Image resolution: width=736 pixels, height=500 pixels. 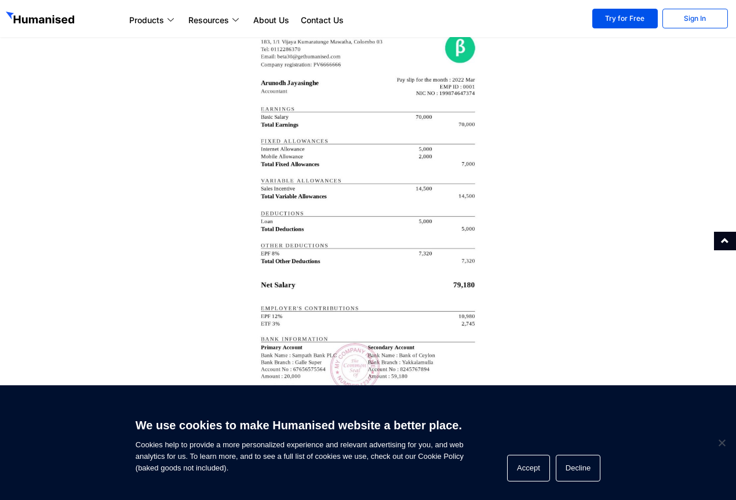 I want to click on h6: We use cookies to make Humanised website a better place., so click(x=299, y=425).